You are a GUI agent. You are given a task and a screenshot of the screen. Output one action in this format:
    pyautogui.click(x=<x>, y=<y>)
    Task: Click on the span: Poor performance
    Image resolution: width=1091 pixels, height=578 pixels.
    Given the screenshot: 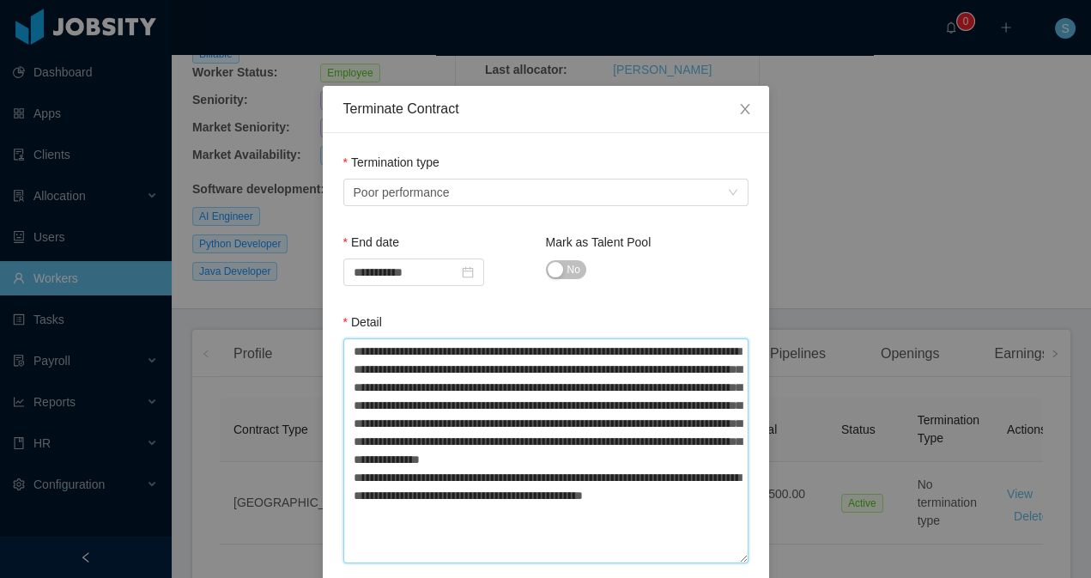 What is the action you would take?
    pyautogui.click(x=402, y=192)
    